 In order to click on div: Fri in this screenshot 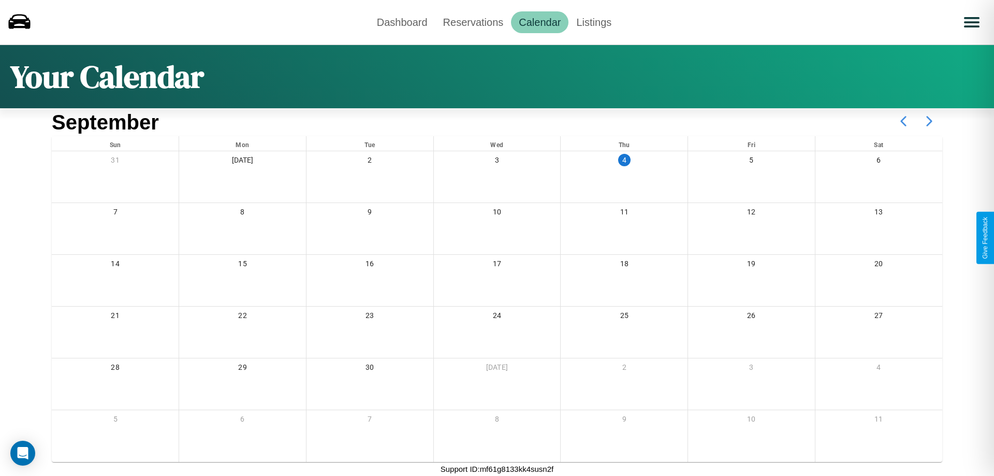, I will do `click(751, 143)`.